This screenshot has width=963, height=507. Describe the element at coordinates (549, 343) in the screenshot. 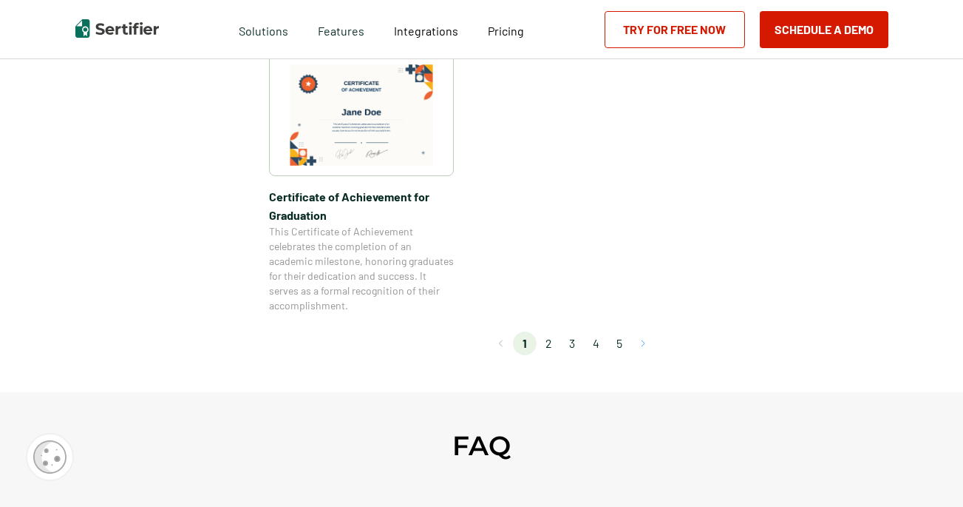

I see `li: page 2` at that location.